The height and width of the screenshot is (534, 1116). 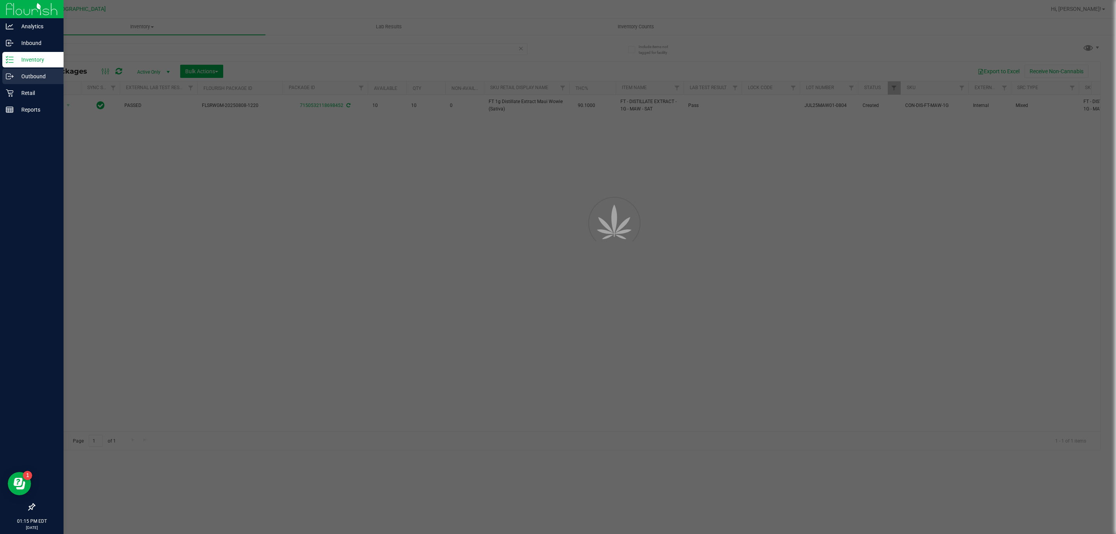 What do you see at coordinates (5, 4) in the screenshot?
I see `span: 1` at bounding box center [5, 4].